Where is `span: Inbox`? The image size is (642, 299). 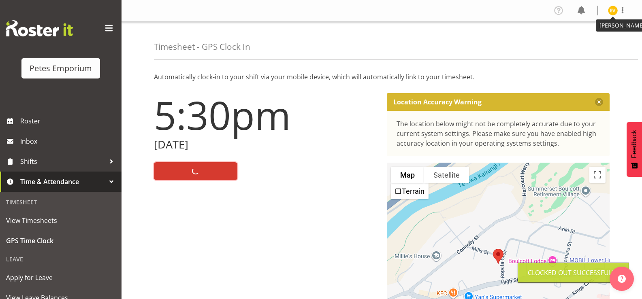
span: Inbox is located at coordinates (69, 141).